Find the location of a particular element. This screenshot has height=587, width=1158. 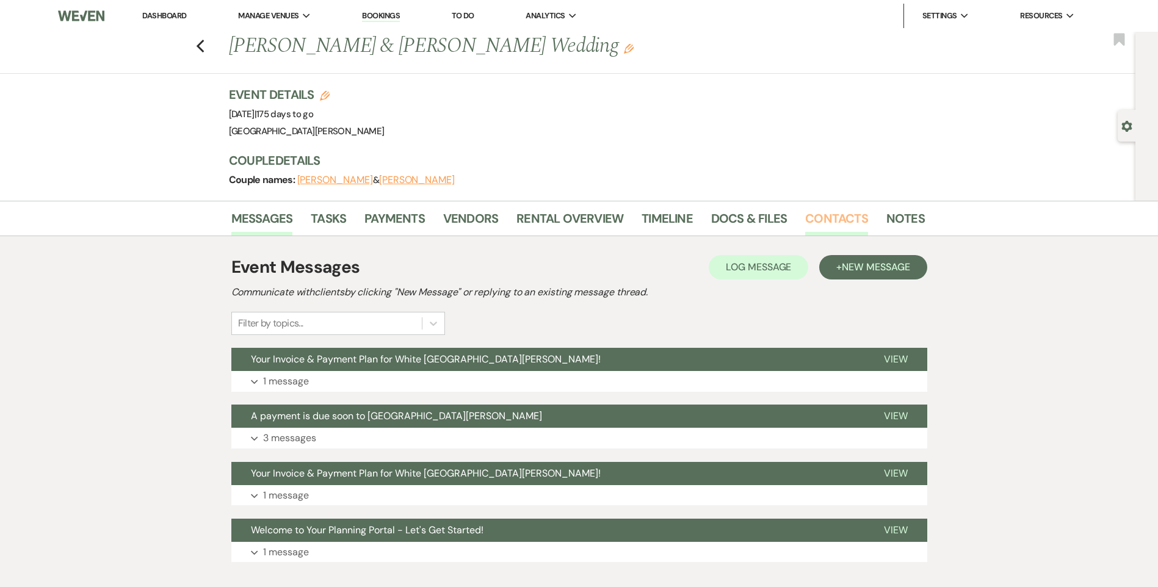

button: 3 messages is located at coordinates (579, 438).